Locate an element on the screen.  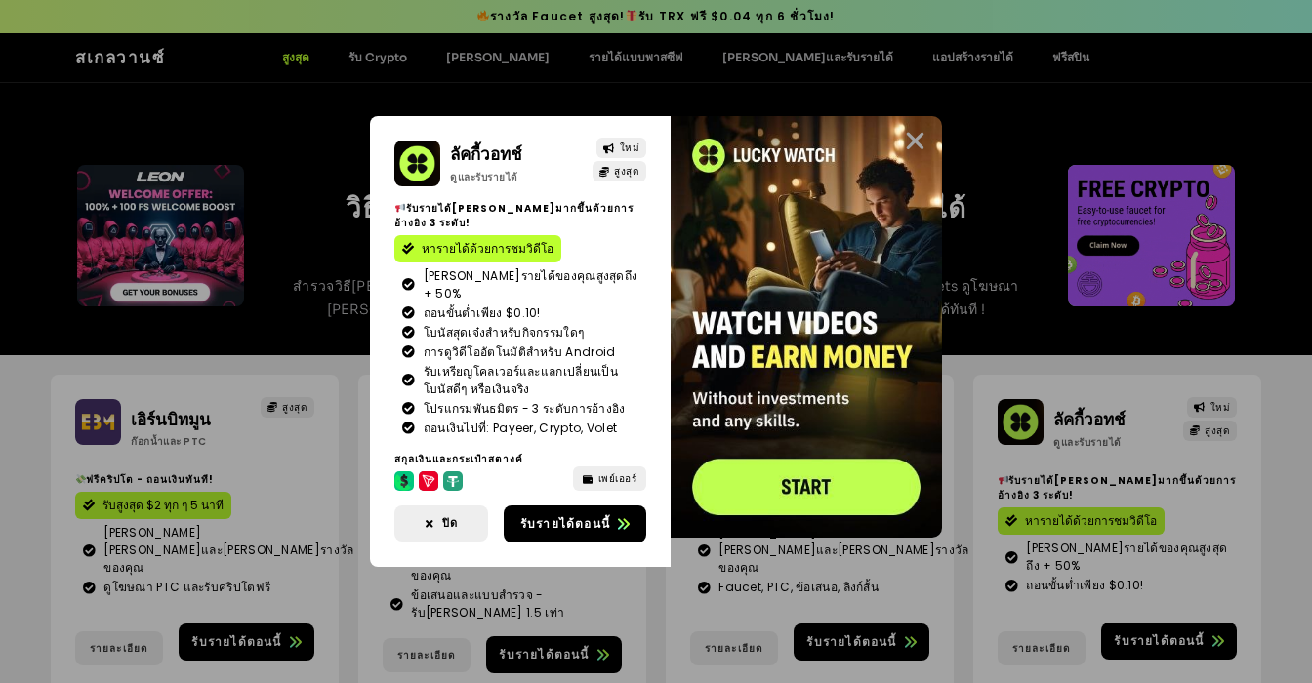
font: หารายได้ด้วยการชมวิดีโอ is located at coordinates (487, 248).